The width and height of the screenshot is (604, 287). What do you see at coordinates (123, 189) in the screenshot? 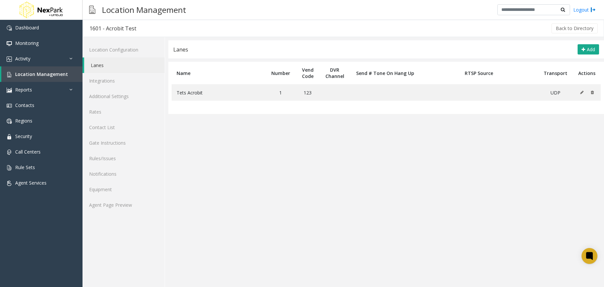
I see `a: Equipment` at bounding box center [123, 189].